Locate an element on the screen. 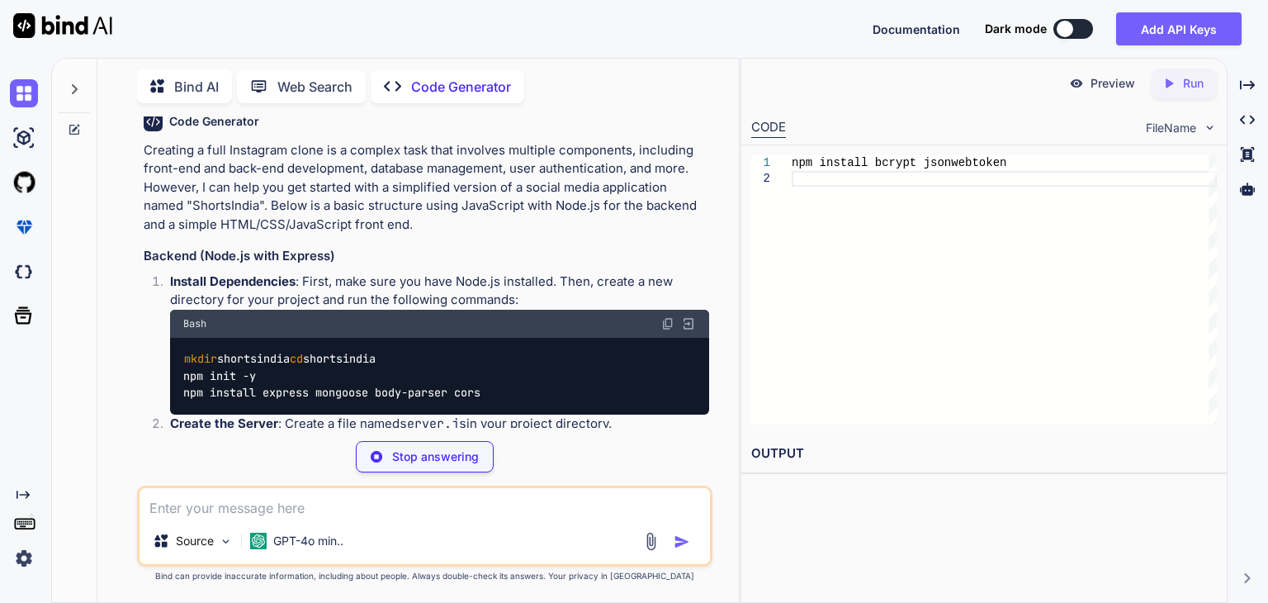 Image resolution: width=1268 pixels, height=603 pixels. img: GPT-4o mini is located at coordinates (258, 541).